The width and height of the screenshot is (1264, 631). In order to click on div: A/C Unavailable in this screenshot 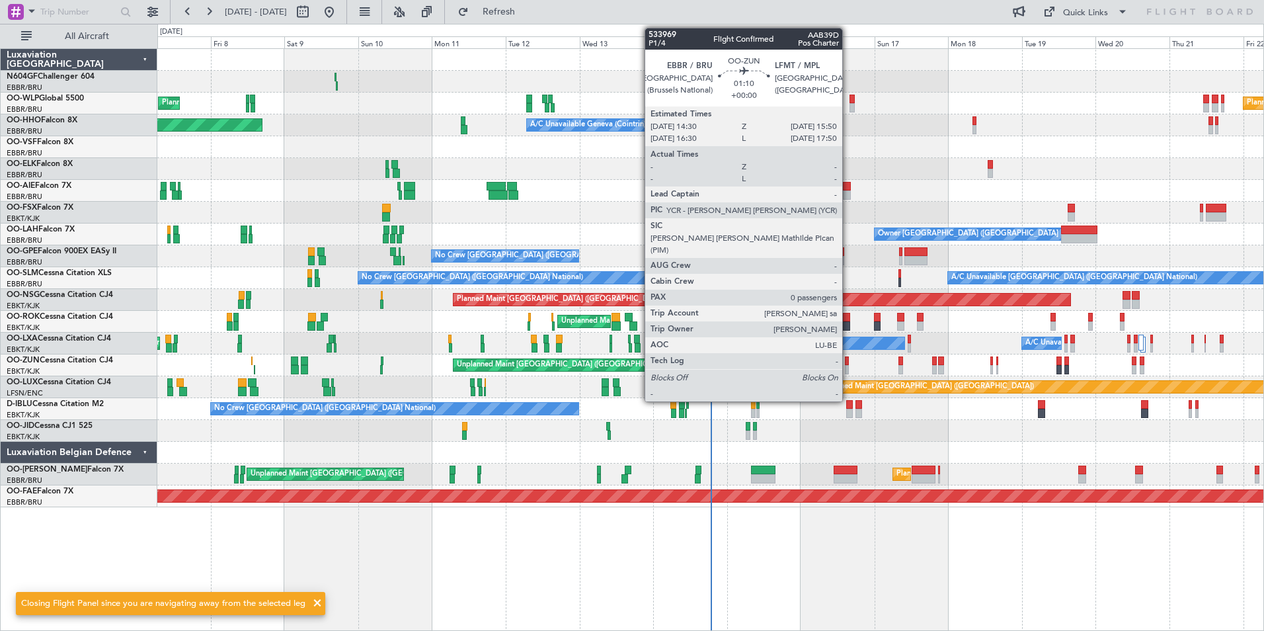, I will do `click(1052, 343)`.